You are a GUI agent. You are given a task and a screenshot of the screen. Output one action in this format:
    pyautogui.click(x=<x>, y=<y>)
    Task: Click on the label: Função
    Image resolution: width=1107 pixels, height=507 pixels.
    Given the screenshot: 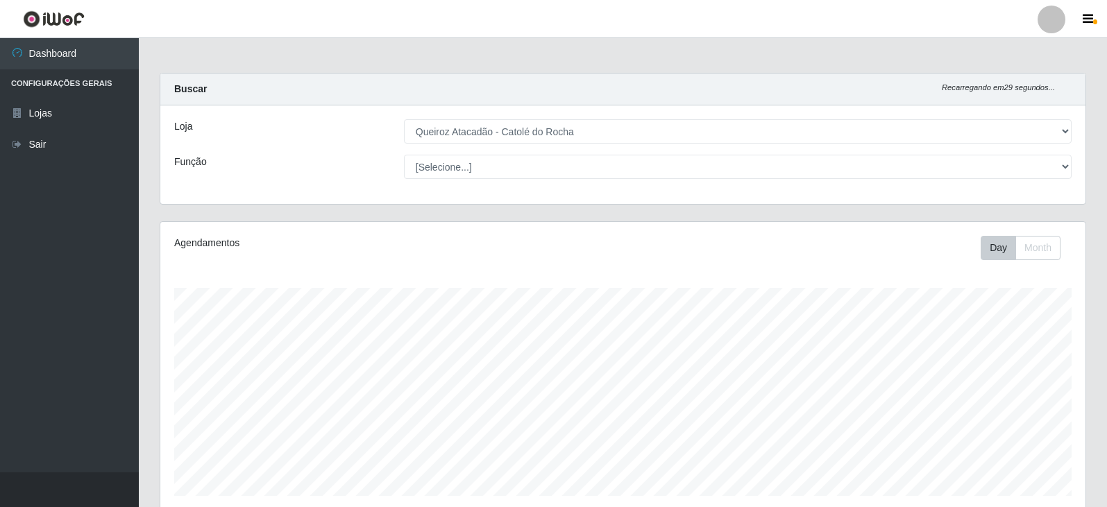 What is the action you would take?
    pyautogui.click(x=190, y=162)
    